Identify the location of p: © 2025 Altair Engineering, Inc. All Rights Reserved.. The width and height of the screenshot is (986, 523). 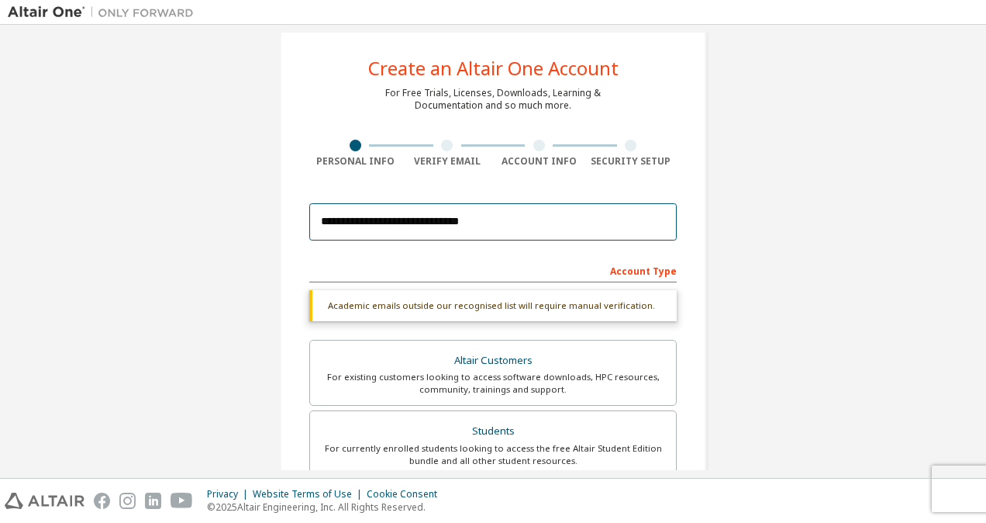
(326, 506).